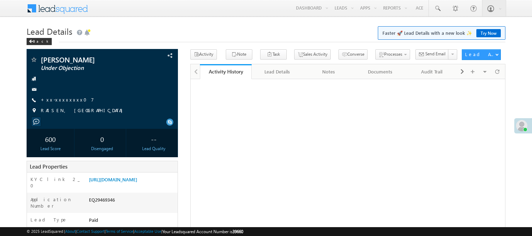  Describe the element at coordinates (431, 72) in the screenshot. I see `a: Audit Trail` at that location.